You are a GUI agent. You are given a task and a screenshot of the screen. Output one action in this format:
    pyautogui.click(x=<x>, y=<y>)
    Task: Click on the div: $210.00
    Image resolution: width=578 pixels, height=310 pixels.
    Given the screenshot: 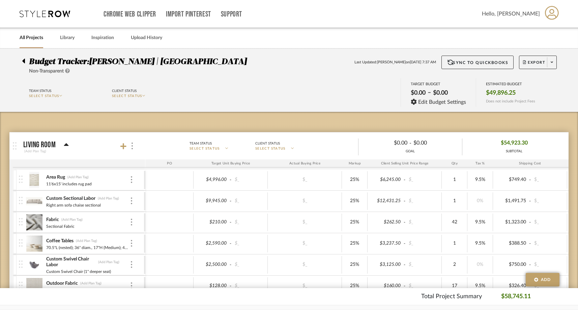 What is the action you would take?
    pyautogui.click(x=212, y=222)
    